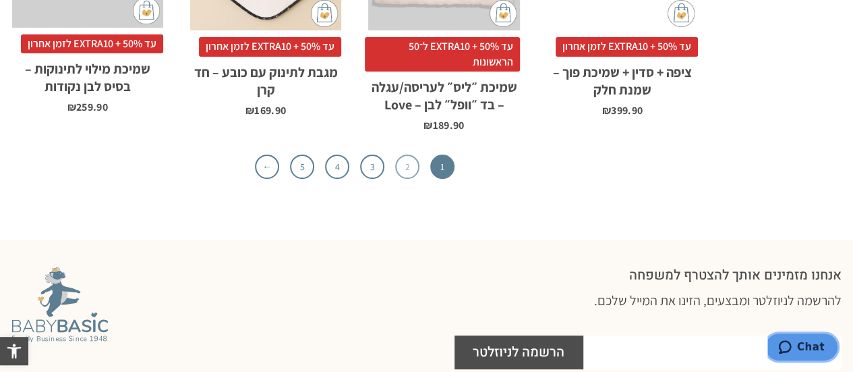  Describe the element at coordinates (60, 304) in the screenshot. I see `img: Baby Basic מבית אריה בגדים לתינוקות` at that location.